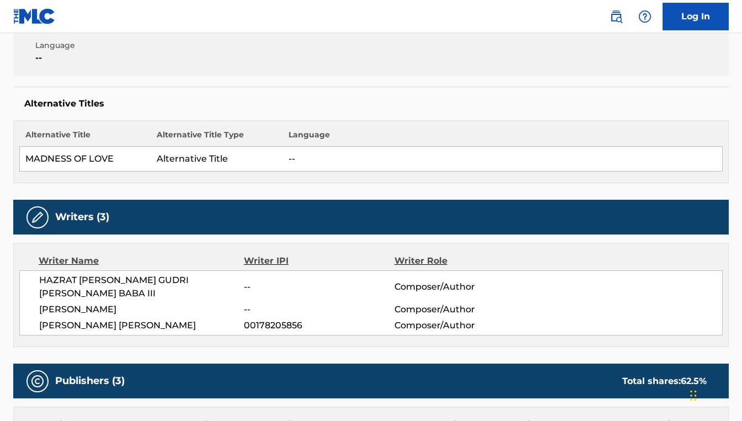 The height and width of the screenshot is (421, 742). Describe the element at coordinates (141, 261) in the screenshot. I see `div: Writer Name` at that location.